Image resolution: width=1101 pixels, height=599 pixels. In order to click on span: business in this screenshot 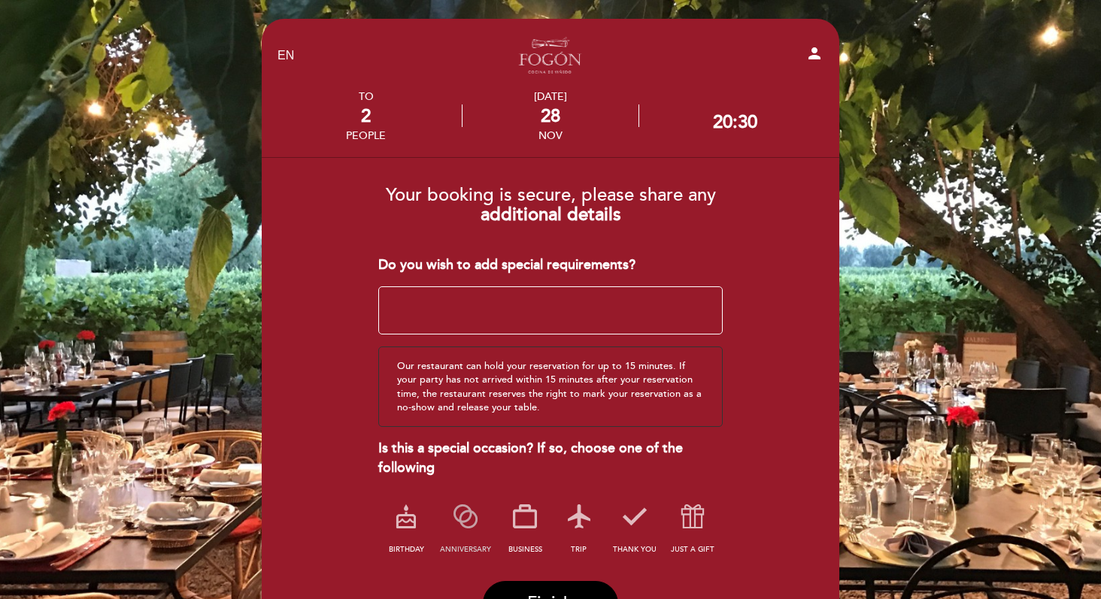, I will do `click(525, 550)`.